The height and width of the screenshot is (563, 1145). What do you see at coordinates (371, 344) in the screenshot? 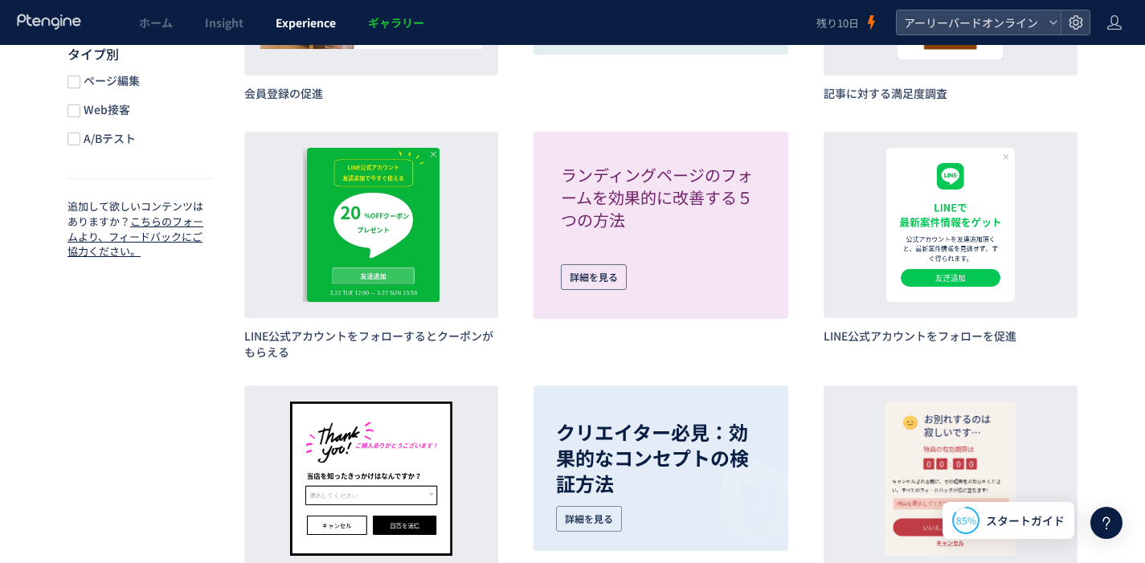
I see `h3: LINE公式アカウントをフォローするとクーポンがもらえる` at bounding box center [371, 344].